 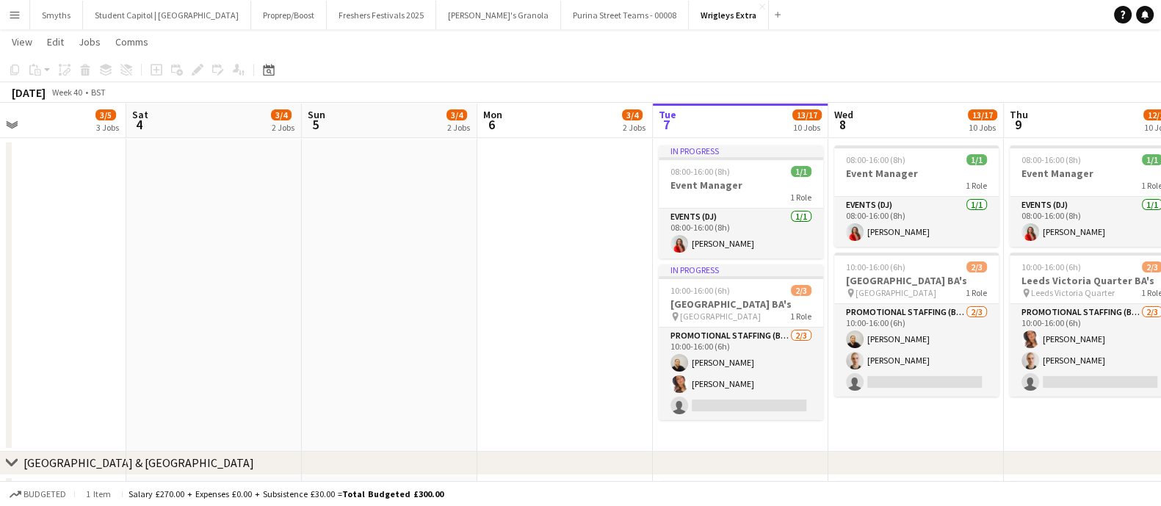 I want to click on span: Jobs, so click(x=90, y=42).